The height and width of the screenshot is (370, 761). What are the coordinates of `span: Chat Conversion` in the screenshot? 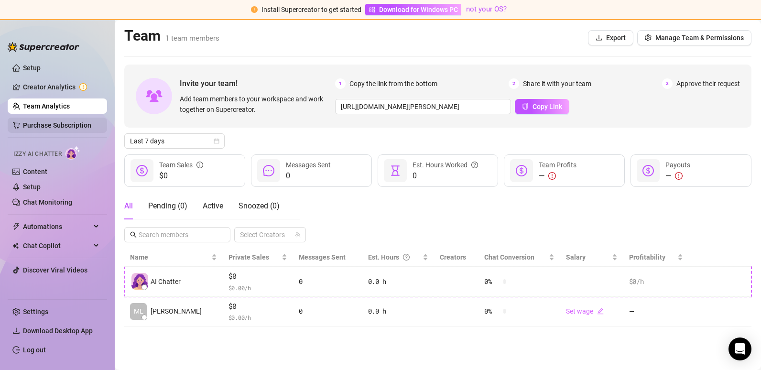 It's located at (509, 257).